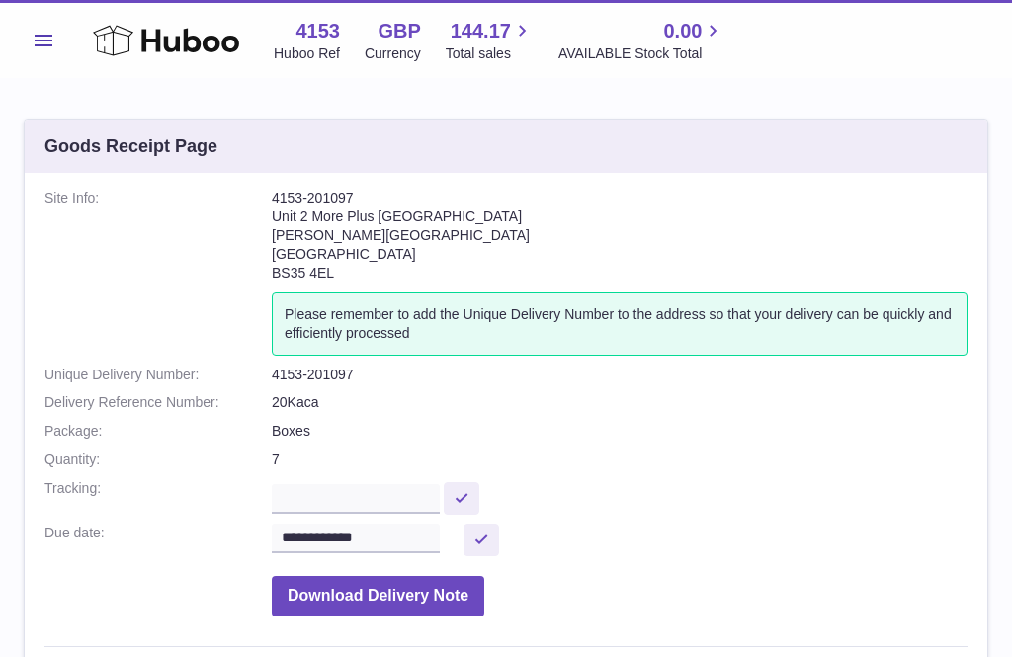  Describe the element at coordinates (620, 375) in the screenshot. I see `dd: 4153-201097` at that location.